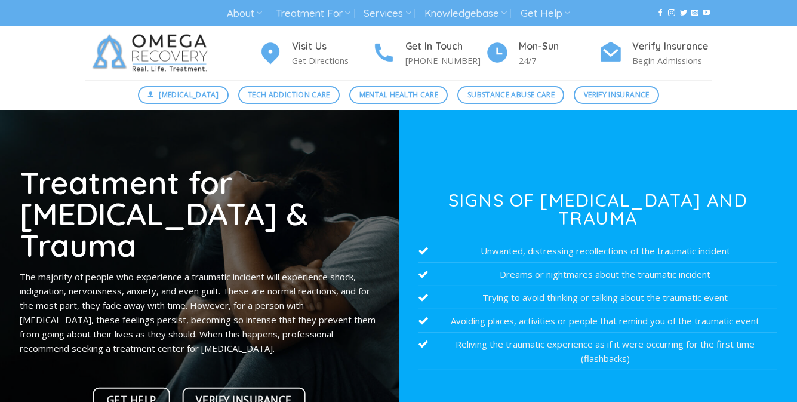 The image size is (797, 402). I want to click on a: Knowledgebase, so click(466, 13).